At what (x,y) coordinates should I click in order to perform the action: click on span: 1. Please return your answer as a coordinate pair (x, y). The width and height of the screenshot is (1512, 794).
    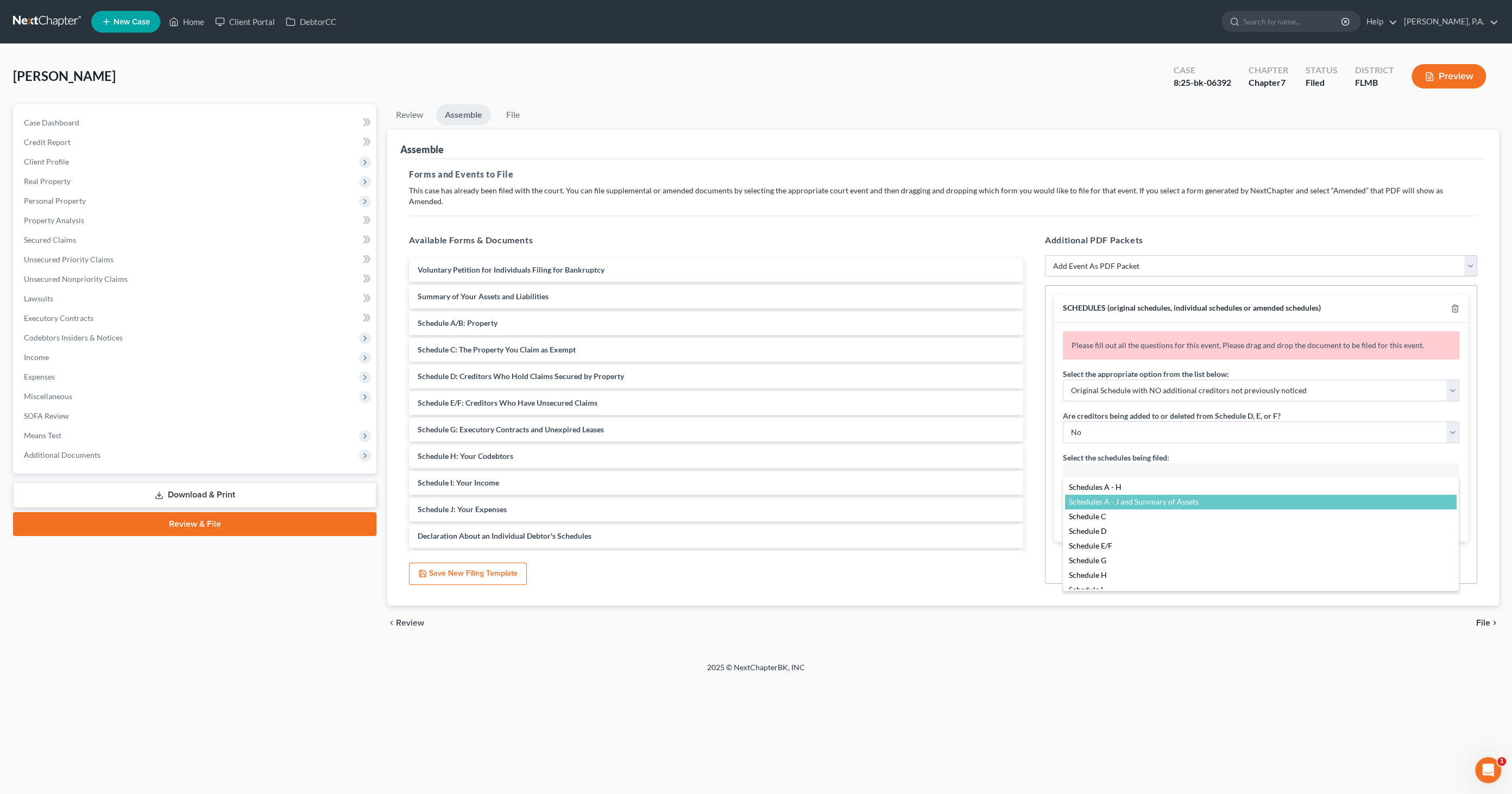
    Looking at the image, I should click on (1501, 761).